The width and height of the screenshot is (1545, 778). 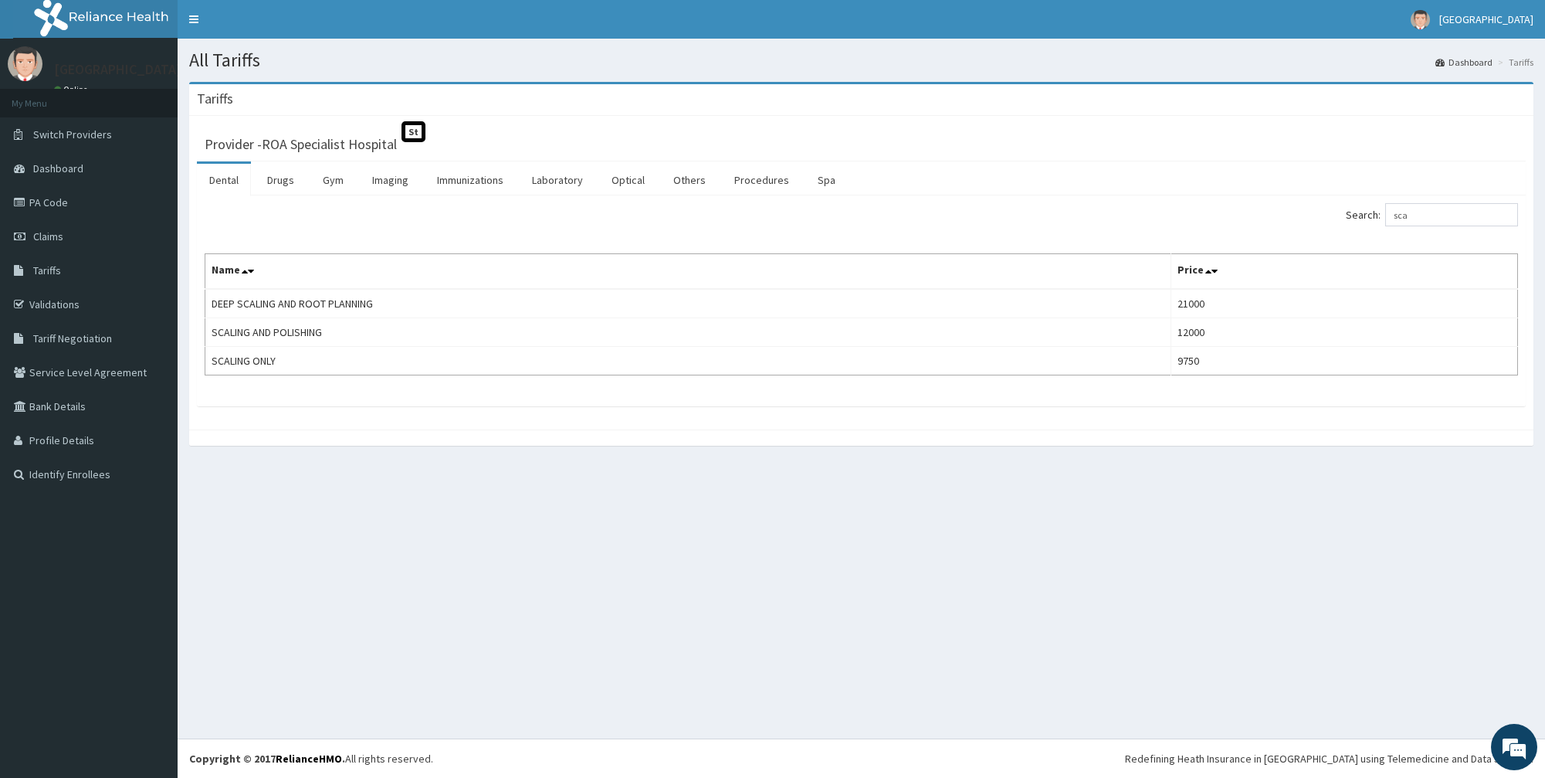 I want to click on span: Tariffs, so click(x=47, y=270).